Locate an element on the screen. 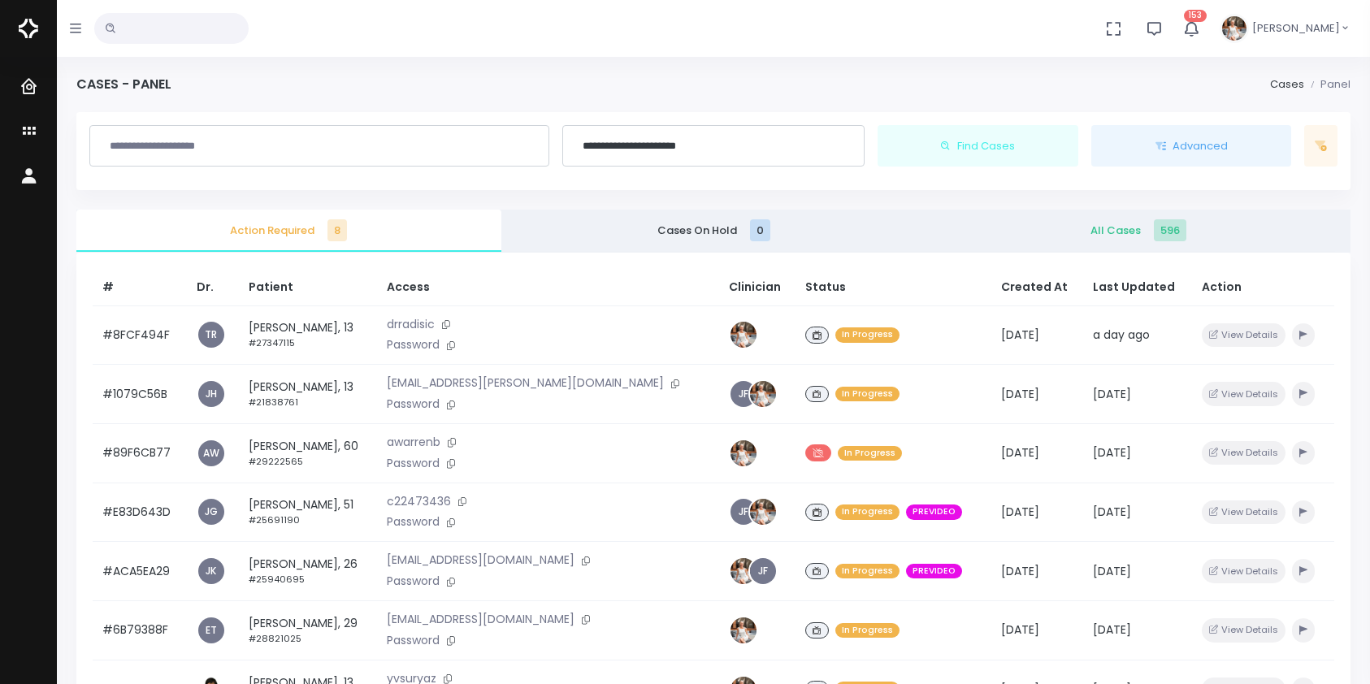 This screenshot has width=1370, height=684. td: #ACA5EA29 is located at coordinates (140, 571).